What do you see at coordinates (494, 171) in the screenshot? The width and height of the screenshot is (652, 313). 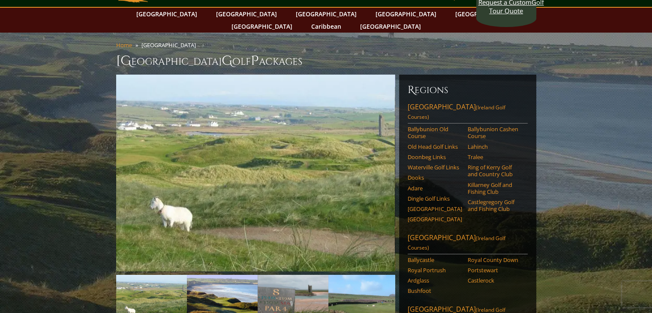 I see `a: Ring of Kerry Golf and Country Club` at bounding box center [494, 171].